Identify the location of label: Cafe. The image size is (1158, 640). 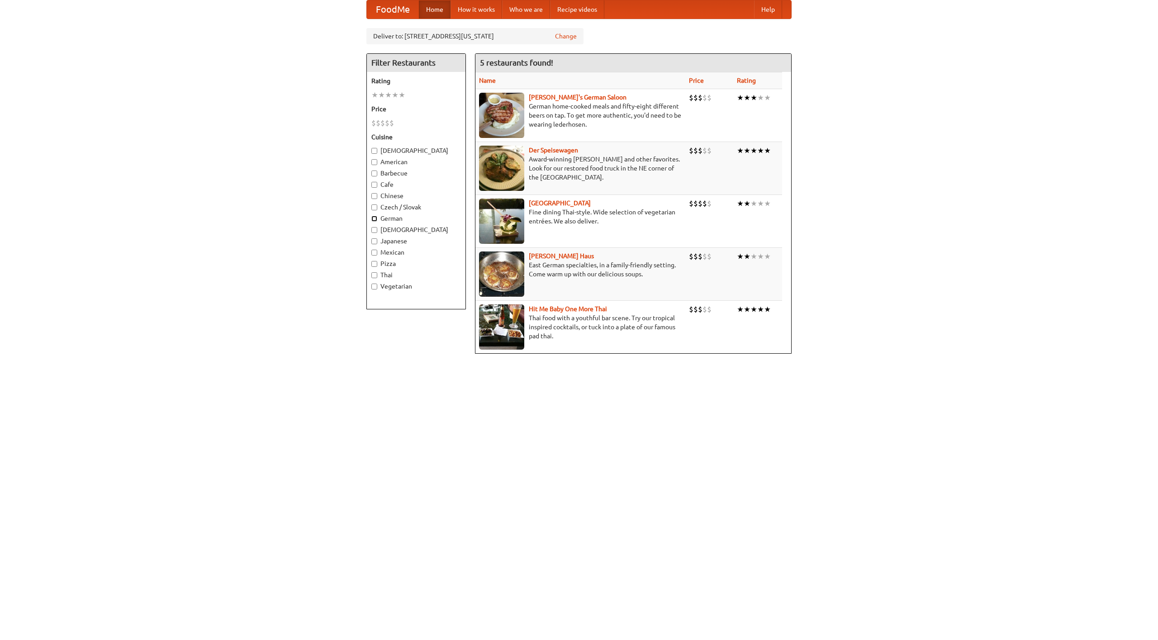
(416, 185).